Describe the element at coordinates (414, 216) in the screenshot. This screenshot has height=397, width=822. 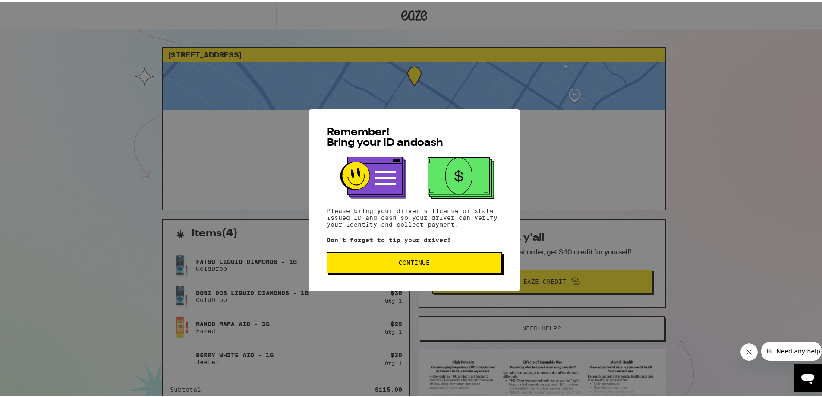
I see `p: Please bring your driver's license or state issued ID and cash so your driver can verify your ide...` at that location.